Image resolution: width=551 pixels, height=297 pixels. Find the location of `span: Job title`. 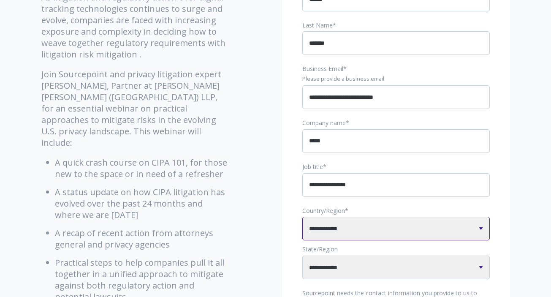

span: Job title is located at coordinates (312, 166).